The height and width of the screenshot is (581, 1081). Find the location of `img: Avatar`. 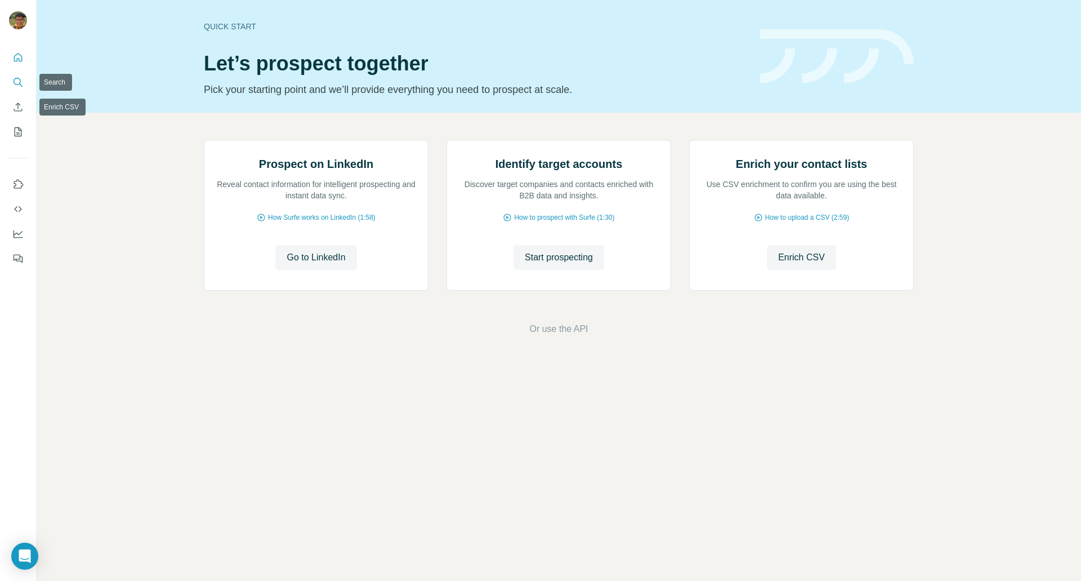

img: Avatar is located at coordinates (18, 20).